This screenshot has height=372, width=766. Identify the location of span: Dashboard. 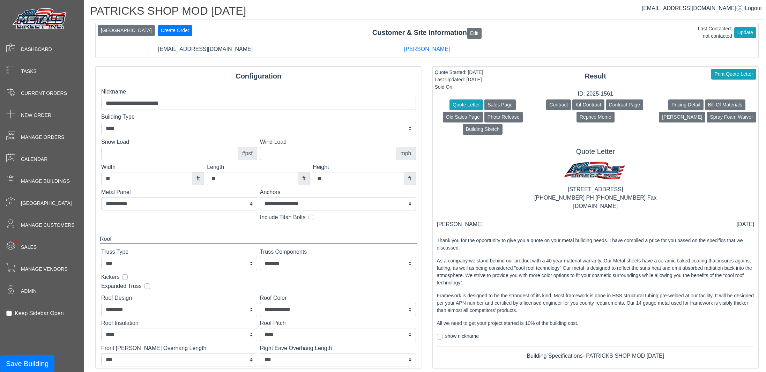
(36, 49).